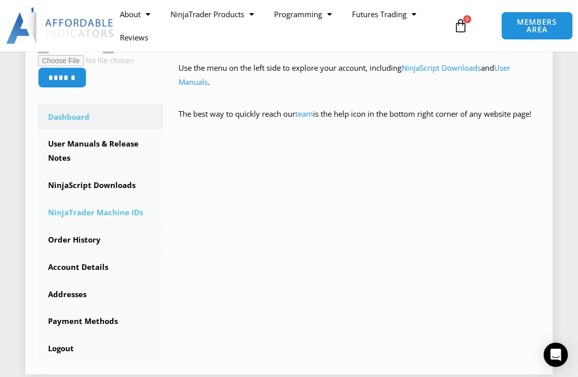 The image size is (578, 377). I want to click on a: Account Details, so click(101, 267).